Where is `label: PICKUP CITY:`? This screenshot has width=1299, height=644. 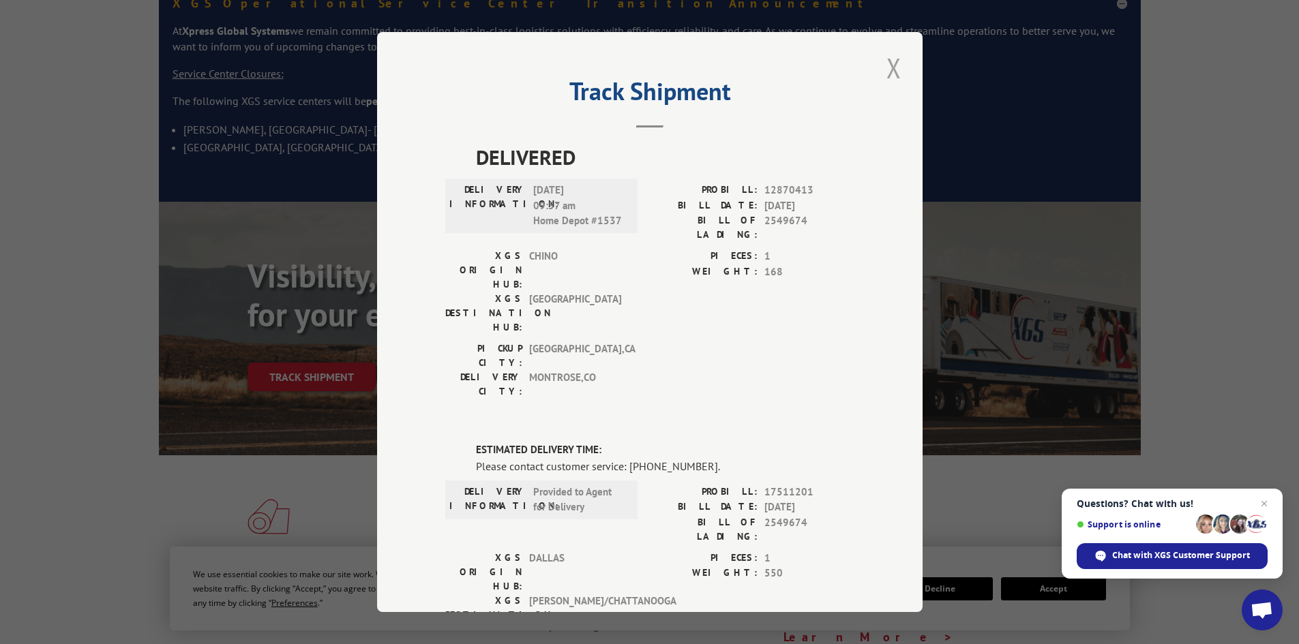
label: PICKUP CITY: is located at coordinates (484, 356).